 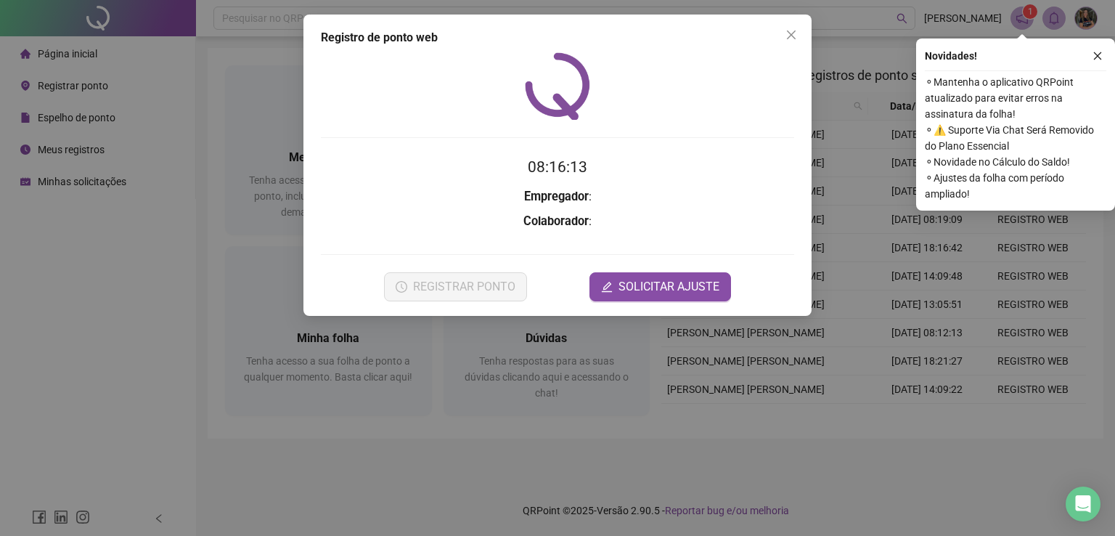 What do you see at coordinates (556, 221) in the screenshot?
I see `strong: Colaborador` at bounding box center [556, 221].